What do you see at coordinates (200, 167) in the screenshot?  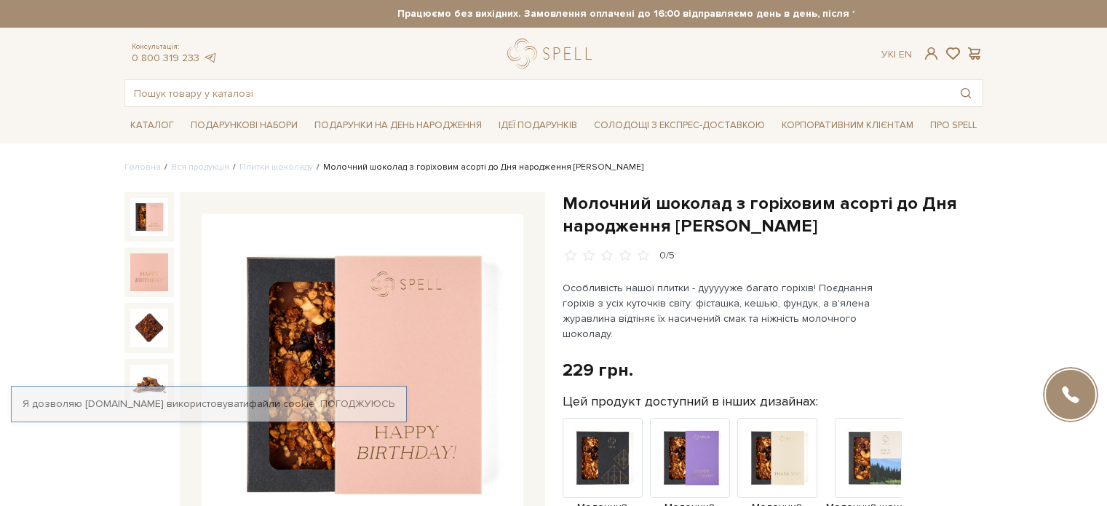 I see `a: Вся продукція` at bounding box center [200, 167].